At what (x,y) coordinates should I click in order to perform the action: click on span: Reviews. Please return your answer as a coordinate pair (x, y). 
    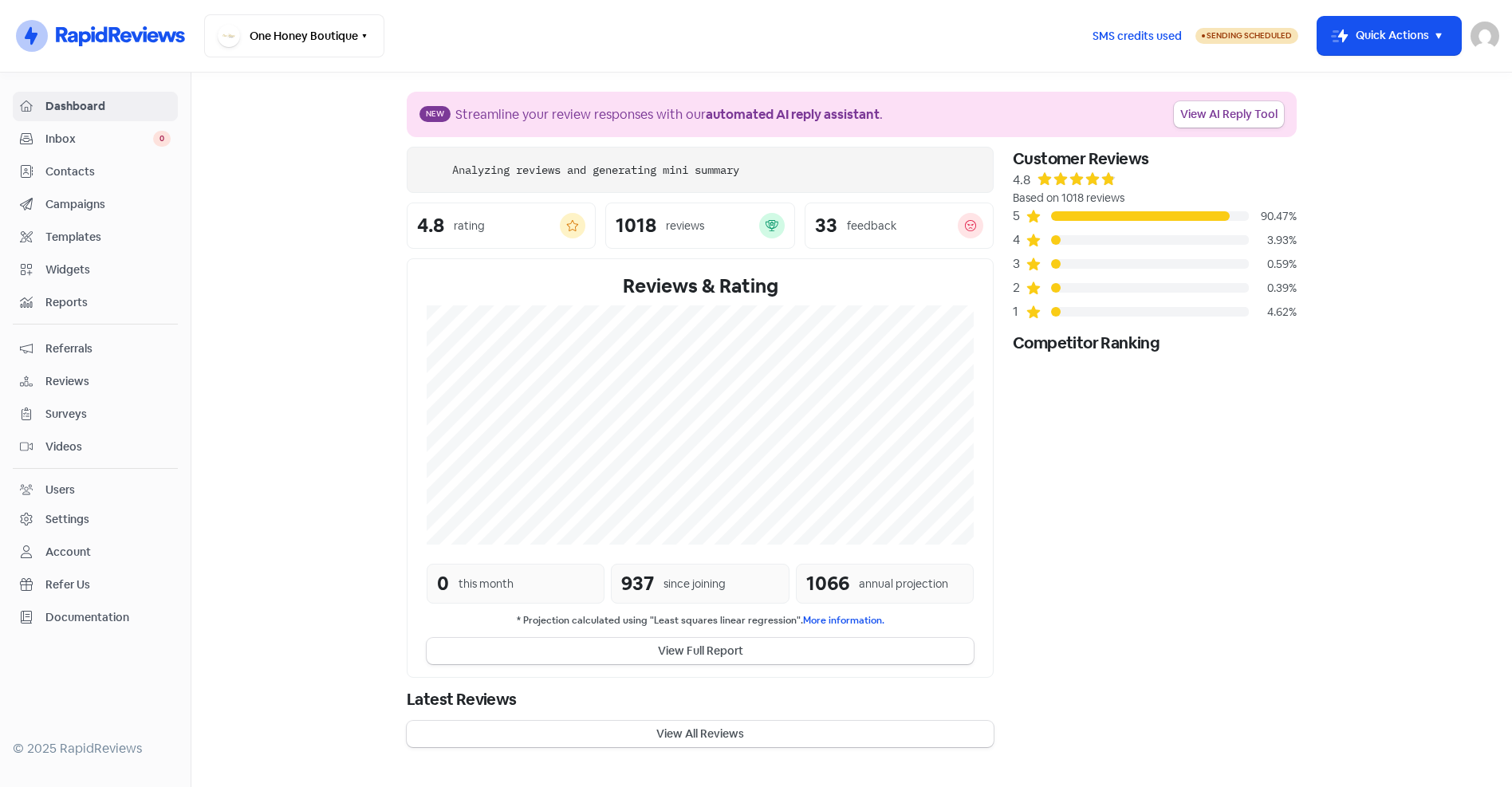
    Looking at the image, I should click on (108, 381).